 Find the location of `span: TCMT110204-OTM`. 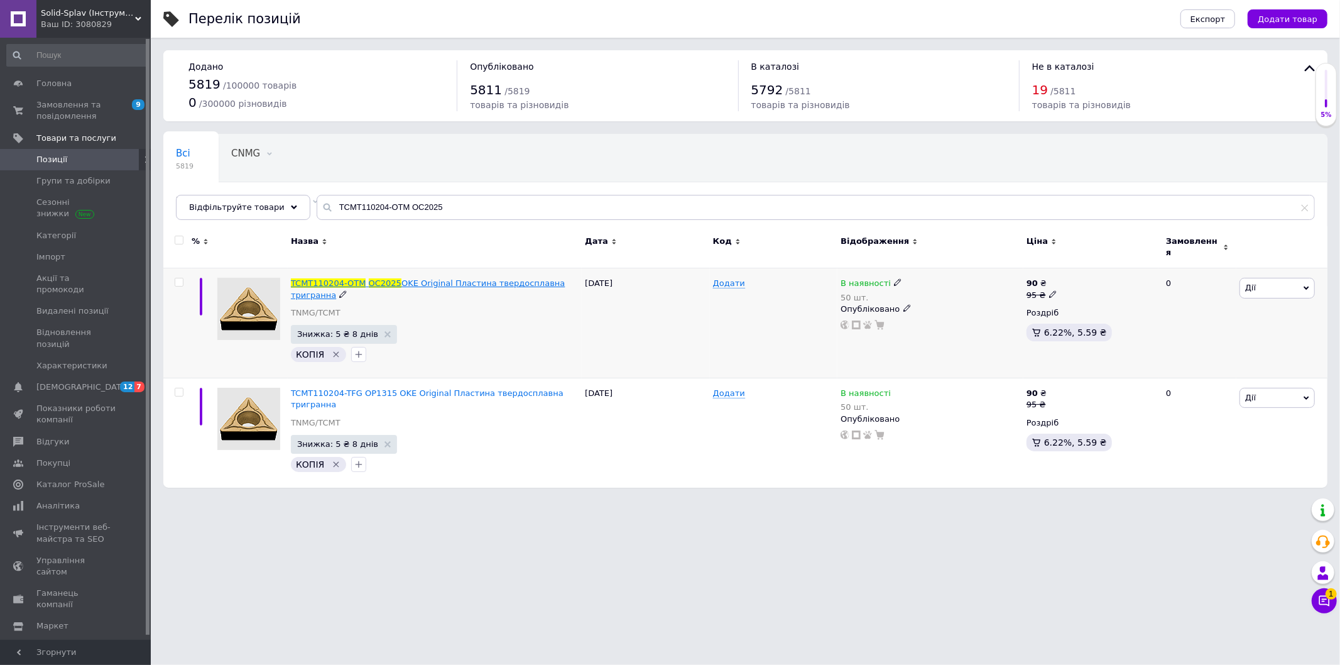

span: TCMT110204-OTM is located at coordinates (328, 283).